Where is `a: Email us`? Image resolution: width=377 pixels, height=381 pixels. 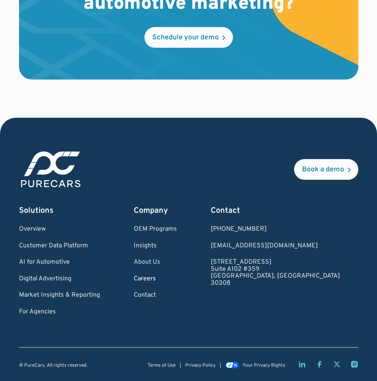
a: Email us is located at coordinates (276, 246).